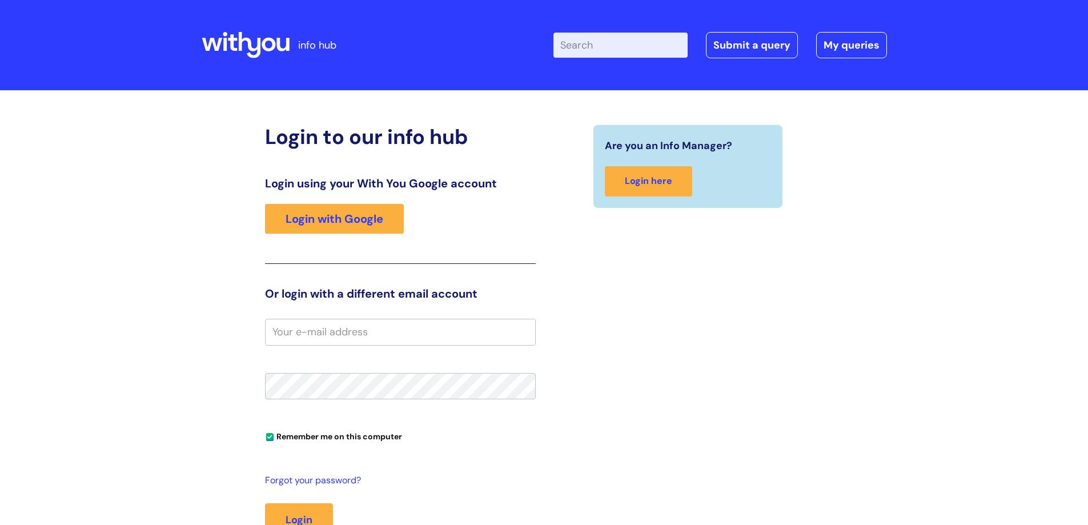 The width and height of the screenshot is (1088, 525). What do you see at coordinates (400, 293) in the screenshot?
I see `h3: Or login with a different email account` at bounding box center [400, 293].